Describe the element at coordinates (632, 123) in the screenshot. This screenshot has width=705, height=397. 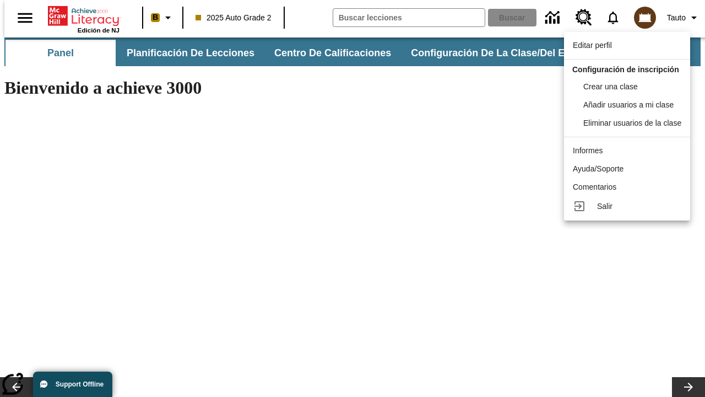
I see `span: Eliminar usuarios de la clase` at that location.